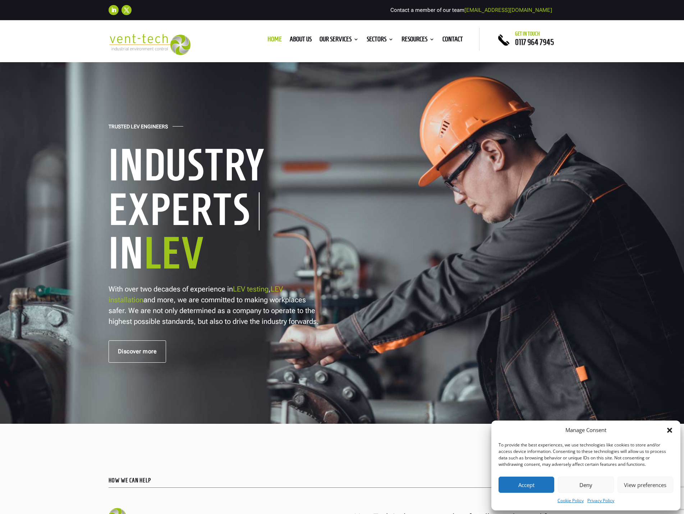 The width and height of the screenshot is (684, 514). Describe the element at coordinates (138, 128) in the screenshot. I see `h4: Trusted LEV Engineers` at that location.